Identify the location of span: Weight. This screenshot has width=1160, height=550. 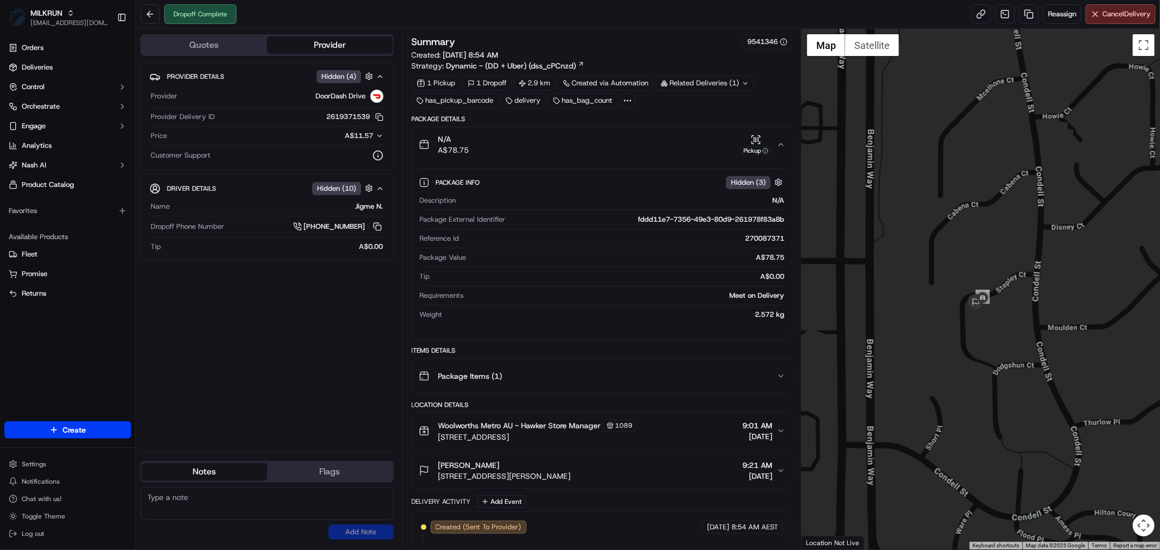
(431, 315).